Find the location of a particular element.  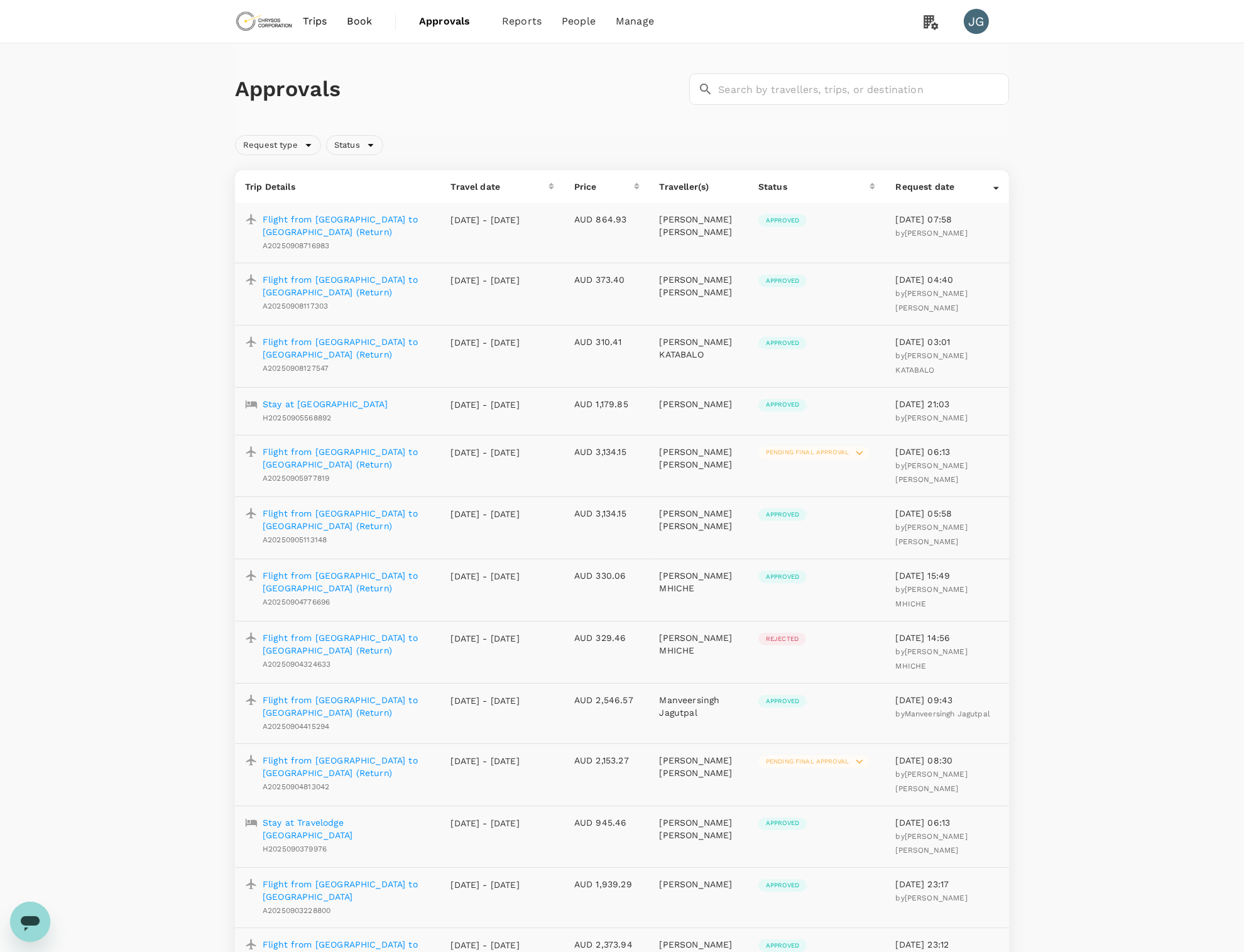

div: Pending final approval is located at coordinates (814, 762).